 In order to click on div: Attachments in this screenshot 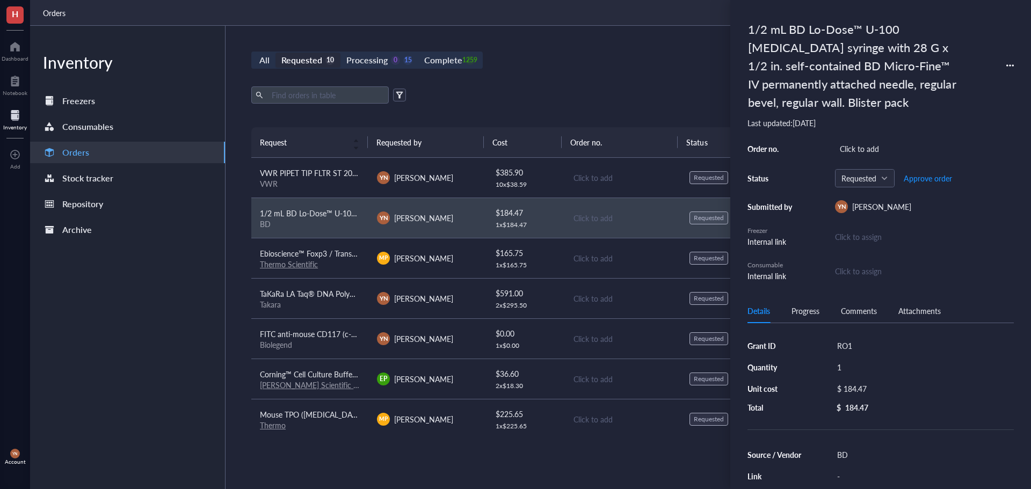, I will do `click(919, 311)`.